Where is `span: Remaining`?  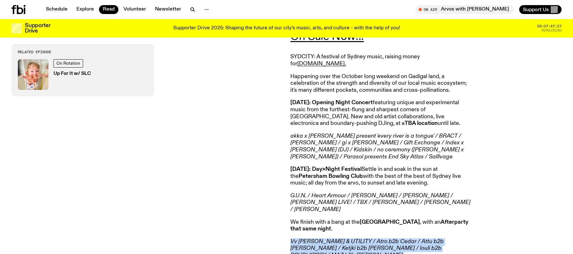 span: Remaining is located at coordinates (551, 30).